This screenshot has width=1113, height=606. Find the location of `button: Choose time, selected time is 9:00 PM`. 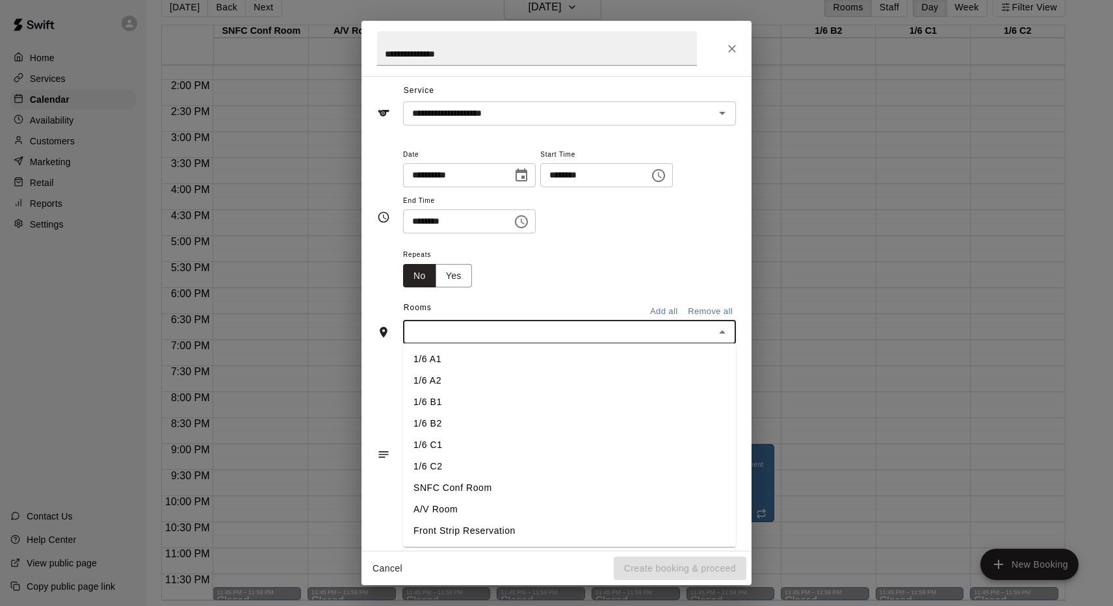

button: Choose time, selected time is 9:00 PM is located at coordinates (659, 176).